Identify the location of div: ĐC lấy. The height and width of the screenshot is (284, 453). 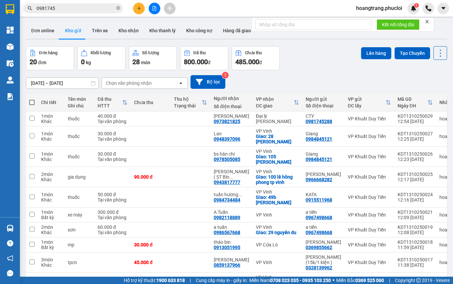
(367, 106).